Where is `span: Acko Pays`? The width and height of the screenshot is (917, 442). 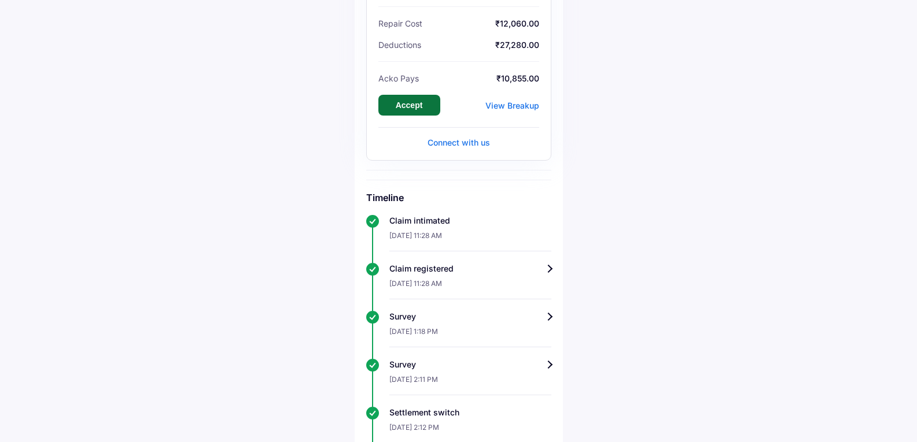 span: Acko Pays is located at coordinates (398, 78).